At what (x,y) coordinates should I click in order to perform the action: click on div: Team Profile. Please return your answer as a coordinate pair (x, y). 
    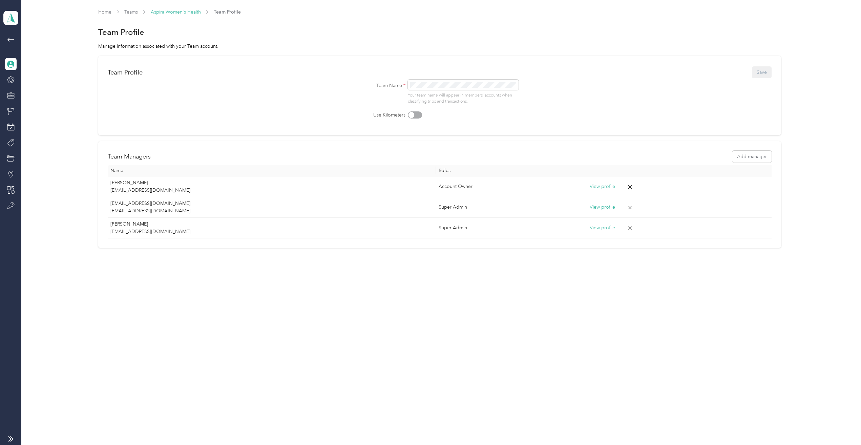
    Looking at the image, I should click on (125, 72).